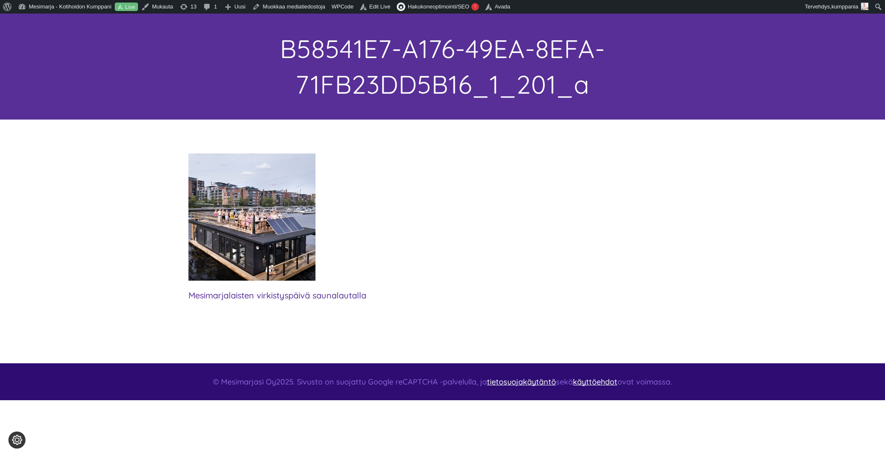 Image resolution: width=885 pixels, height=457 pixels. What do you see at coordinates (438, 6) in the screenshot?
I see `span: Hakukoneoptimointi/SEO` at bounding box center [438, 6].